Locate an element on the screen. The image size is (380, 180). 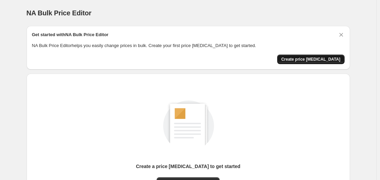
h2: Get started with NA Bulk Price Editor is located at coordinates (70, 35).